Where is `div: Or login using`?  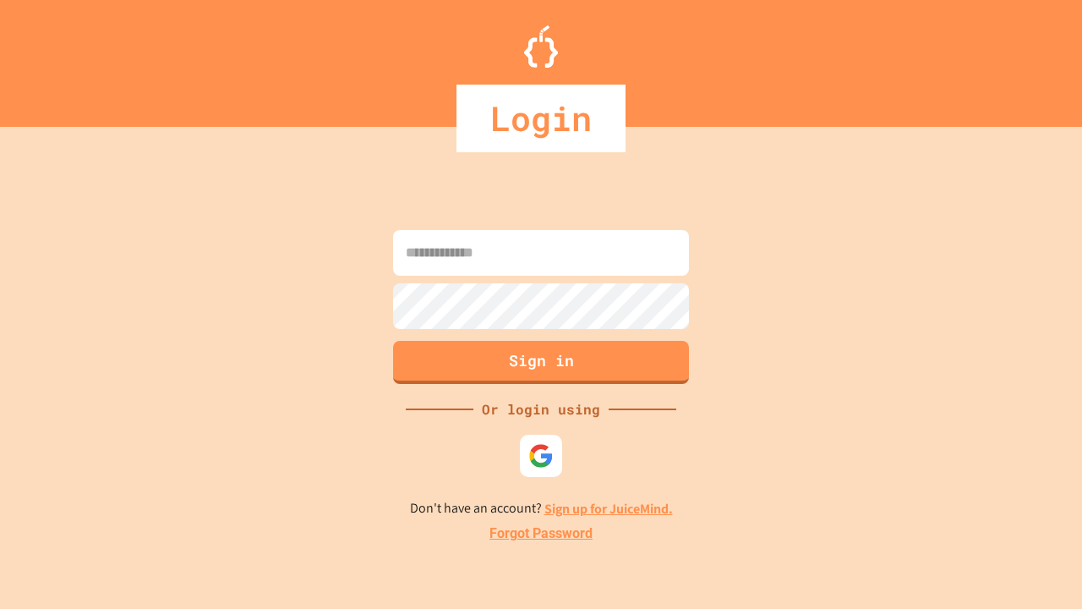
div: Or login using is located at coordinates (541, 409).